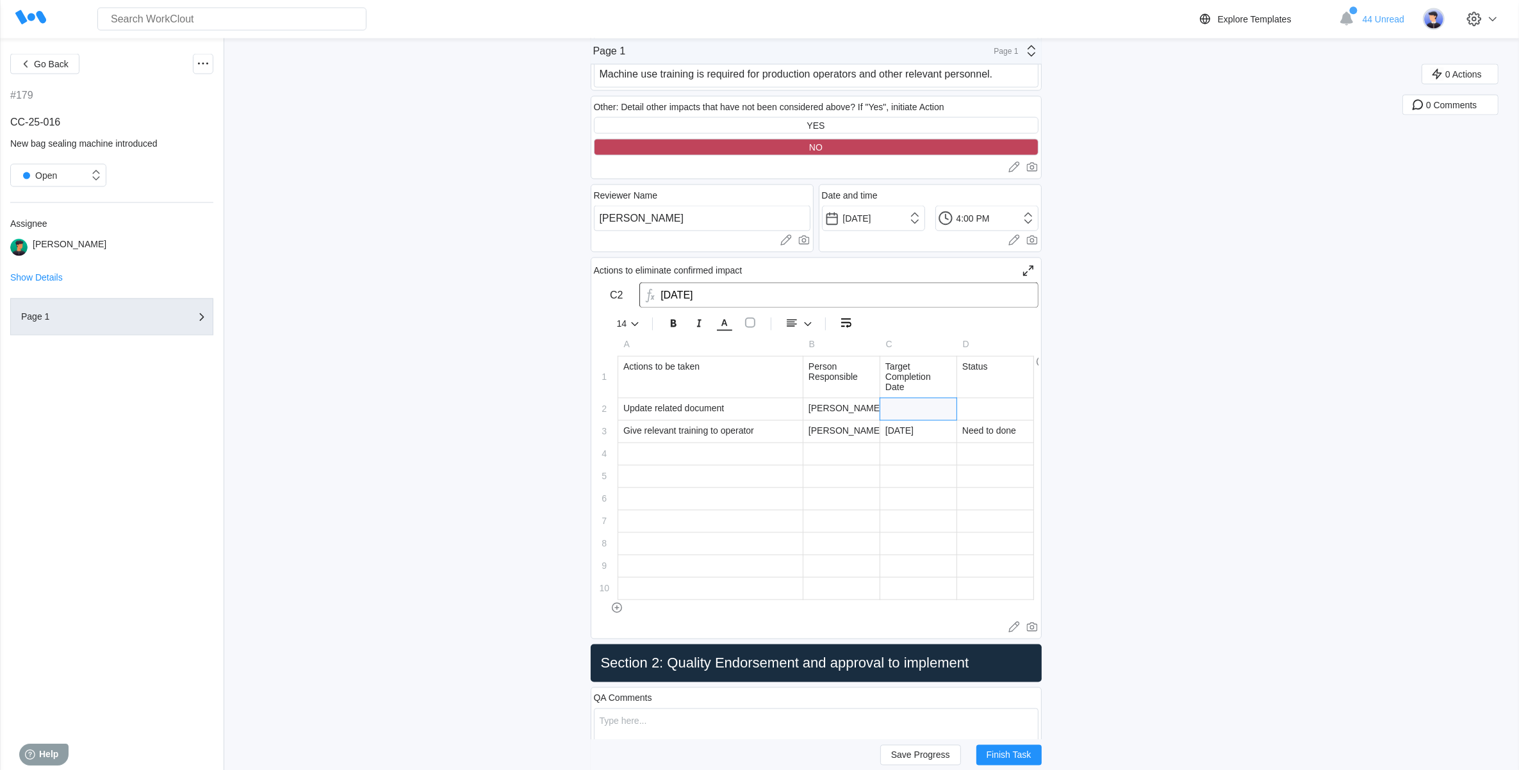  Describe the element at coordinates (111, 144) in the screenshot. I see `div: New bag sealing machine introduced` at that location.